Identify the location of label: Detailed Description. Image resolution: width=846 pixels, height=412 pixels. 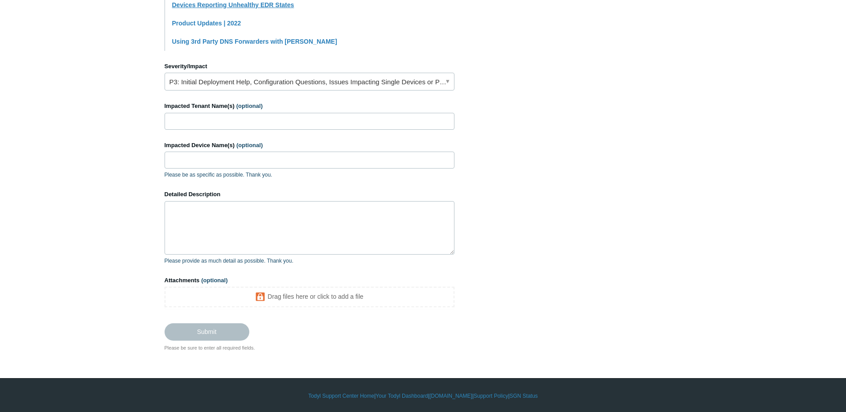
(309, 194).